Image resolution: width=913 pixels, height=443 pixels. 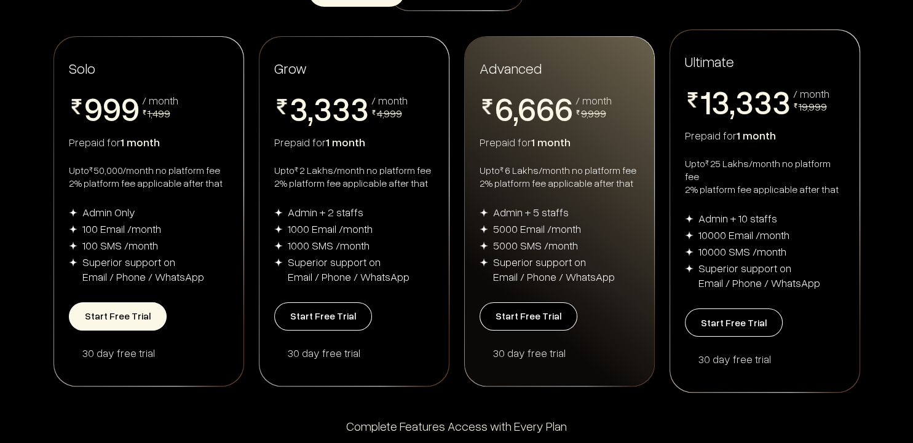 What do you see at coordinates (738, 218) in the screenshot?
I see `div: Admin + 10 staffs` at bounding box center [738, 218].